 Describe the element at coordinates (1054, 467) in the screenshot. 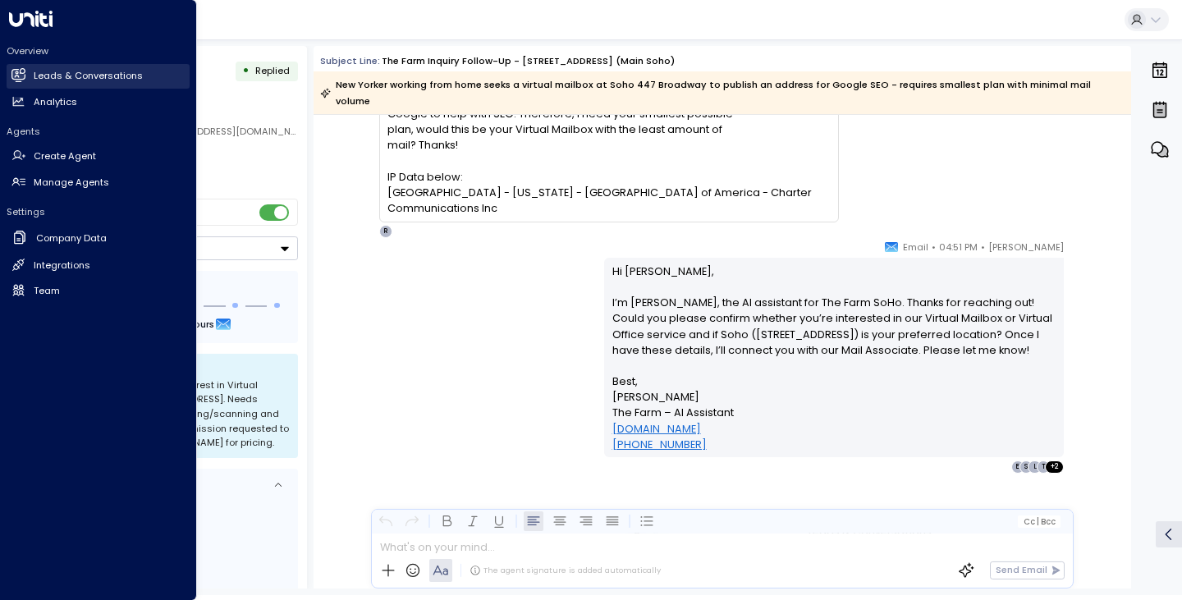

I see `div: + 2` at that location.